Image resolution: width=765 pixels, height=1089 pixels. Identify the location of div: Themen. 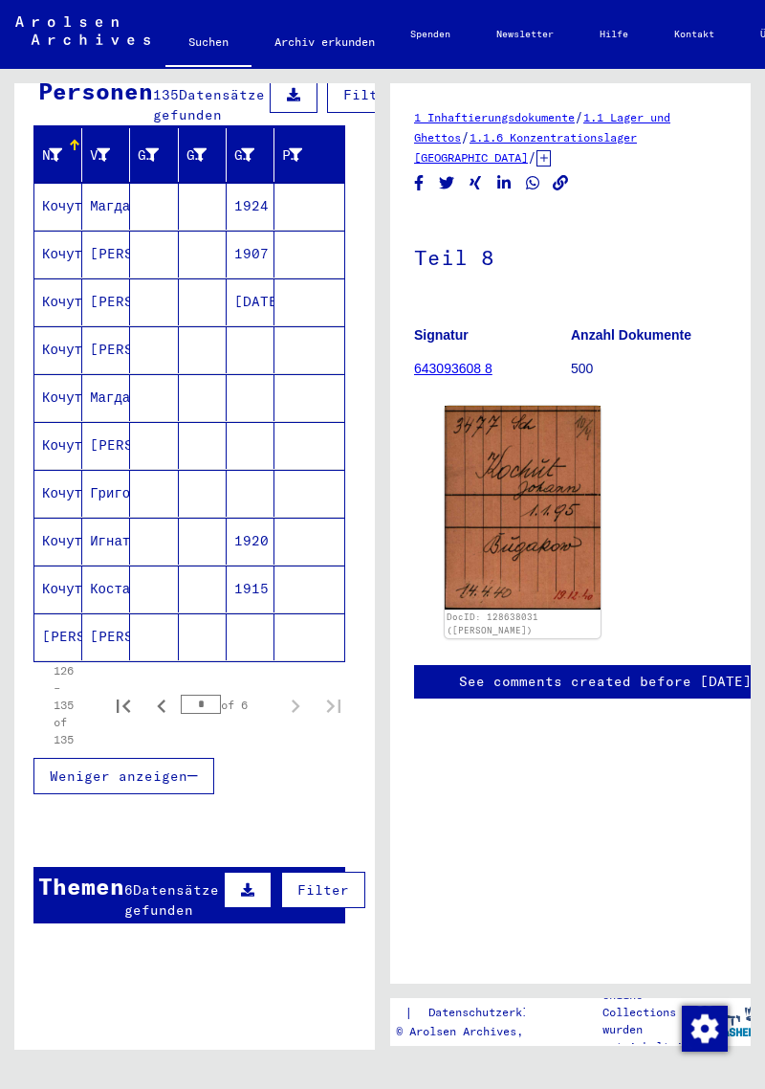
(81, 886).